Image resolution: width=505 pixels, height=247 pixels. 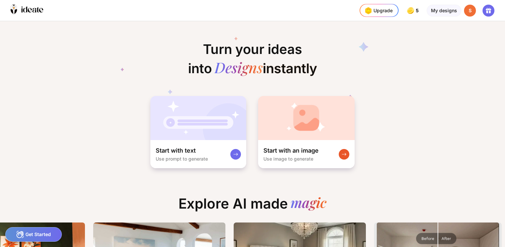 What do you see at coordinates (33, 234) in the screenshot?
I see `div: Get Started` at bounding box center [33, 234].